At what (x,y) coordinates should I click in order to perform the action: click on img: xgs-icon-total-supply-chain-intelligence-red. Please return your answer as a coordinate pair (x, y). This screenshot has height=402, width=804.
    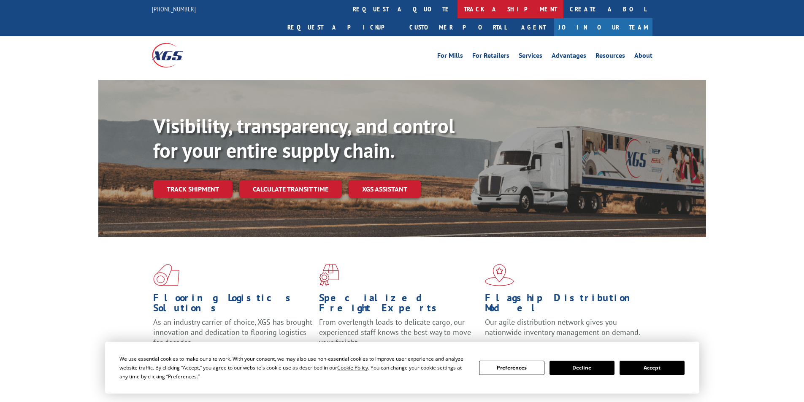
    Looking at the image, I should click on (166, 275).